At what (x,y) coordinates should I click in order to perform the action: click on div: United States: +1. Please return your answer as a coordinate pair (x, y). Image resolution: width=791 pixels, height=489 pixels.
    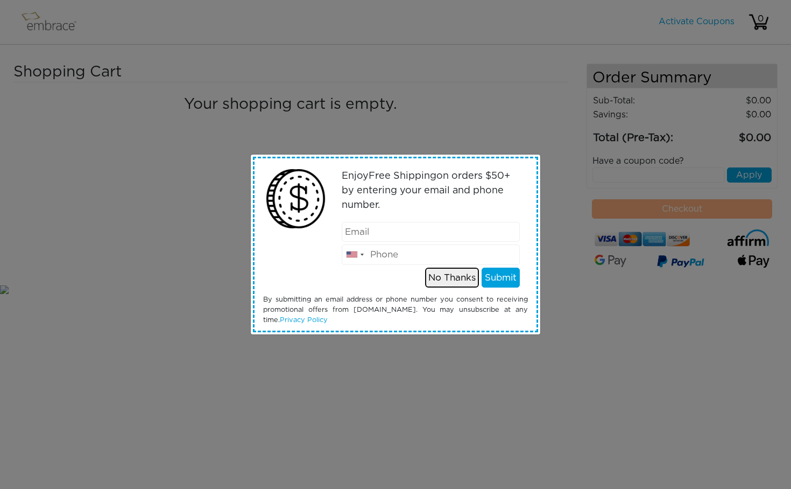
    Looking at the image, I should click on (355, 255).